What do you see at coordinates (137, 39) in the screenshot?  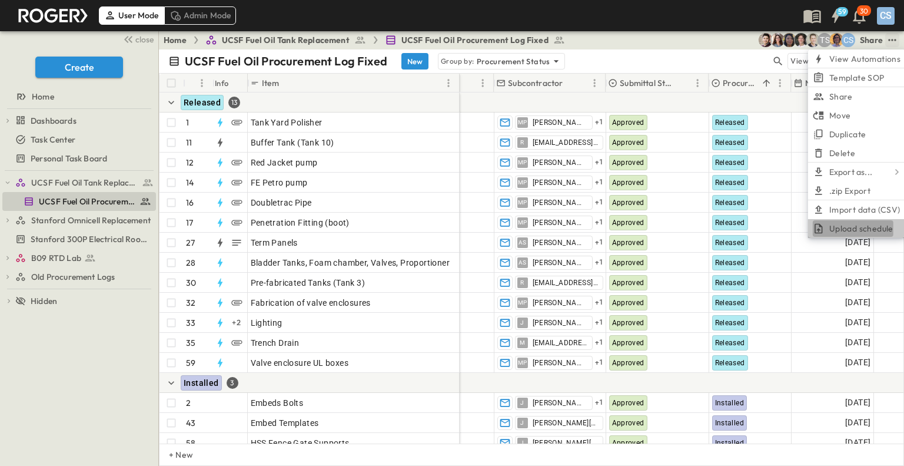 I see `button: close` at bounding box center [137, 39].